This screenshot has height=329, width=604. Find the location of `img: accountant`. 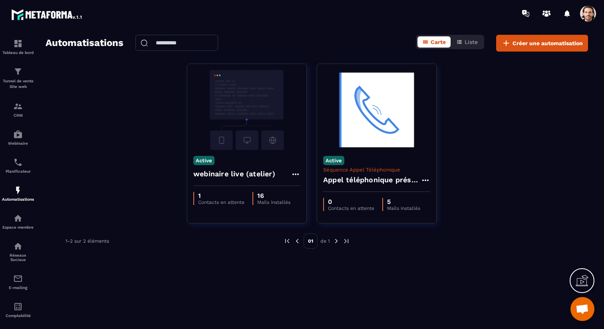

img: accountant is located at coordinates (18, 306).